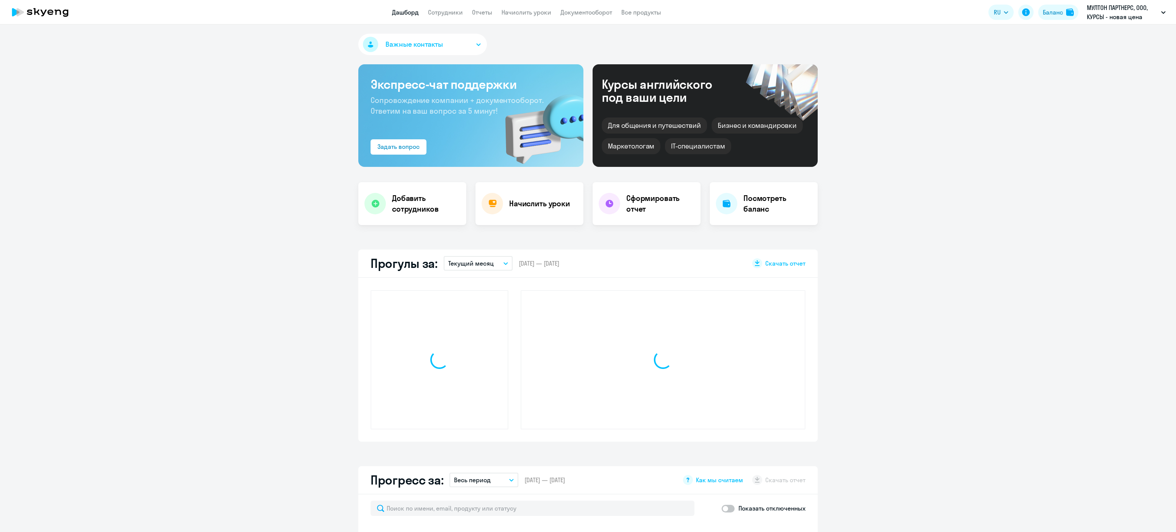 This screenshot has width=1176, height=532. I want to click on a: Балансbalance, so click(1058, 12).